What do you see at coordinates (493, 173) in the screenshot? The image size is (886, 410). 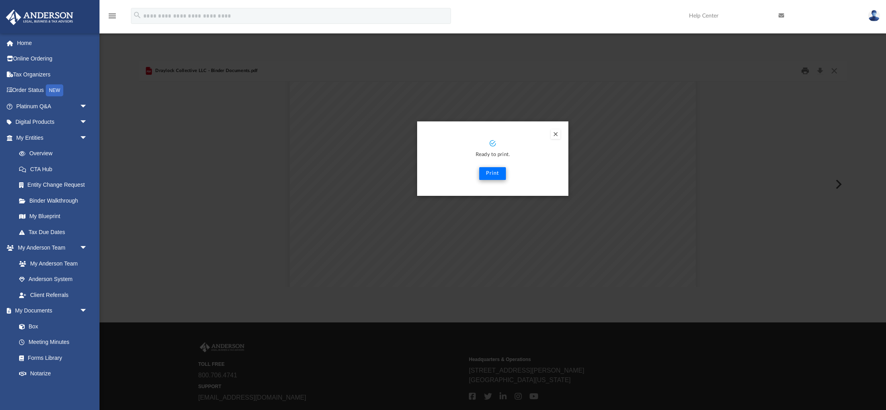 I see `div: Preview` at bounding box center [493, 173].